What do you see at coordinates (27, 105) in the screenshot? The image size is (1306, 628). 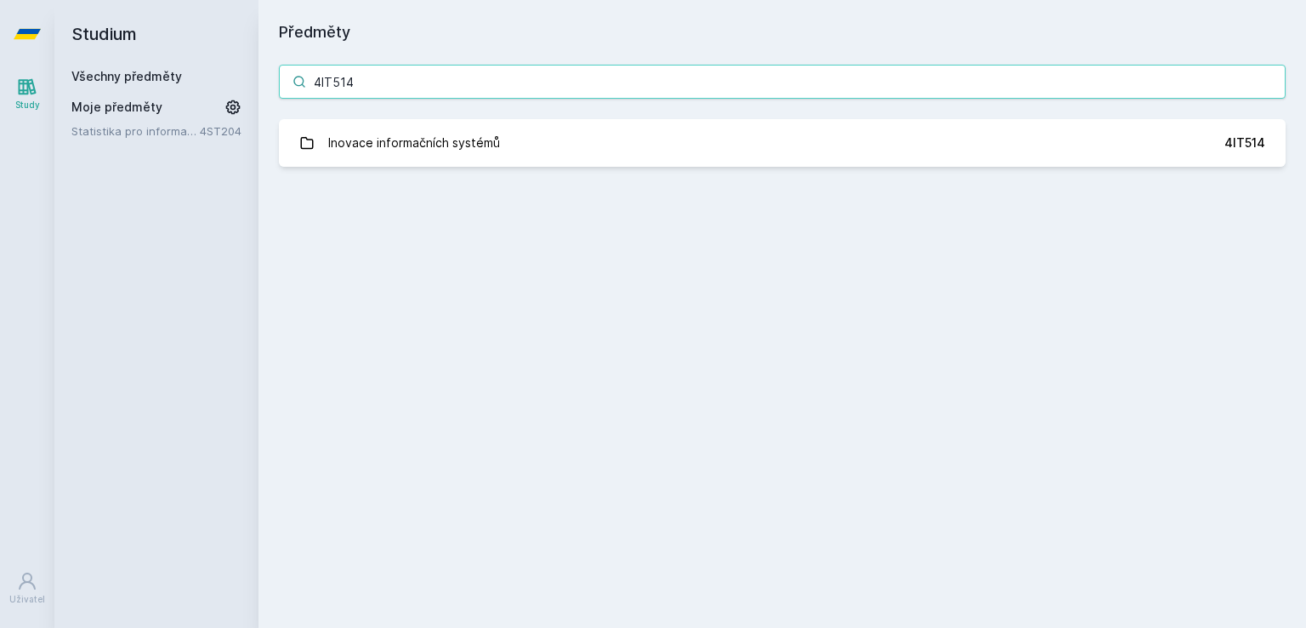 I see `div: Study` at bounding box center [27, 105].